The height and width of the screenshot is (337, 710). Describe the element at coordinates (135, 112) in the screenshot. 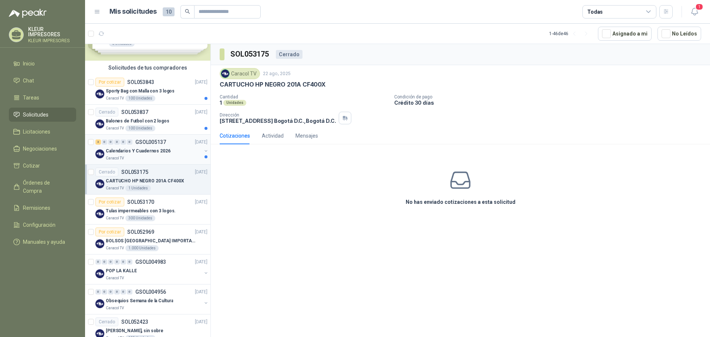

I see `p: SOL053837` at that location.